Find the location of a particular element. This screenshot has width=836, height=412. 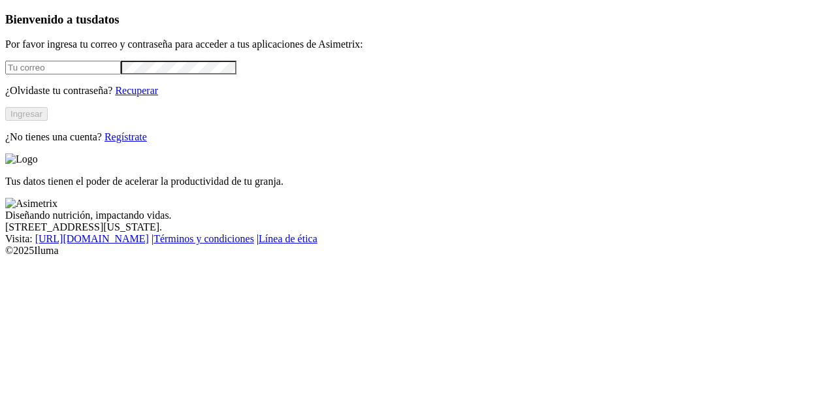

h3: Bienvenido a tus is located at coordinates (418, 20).